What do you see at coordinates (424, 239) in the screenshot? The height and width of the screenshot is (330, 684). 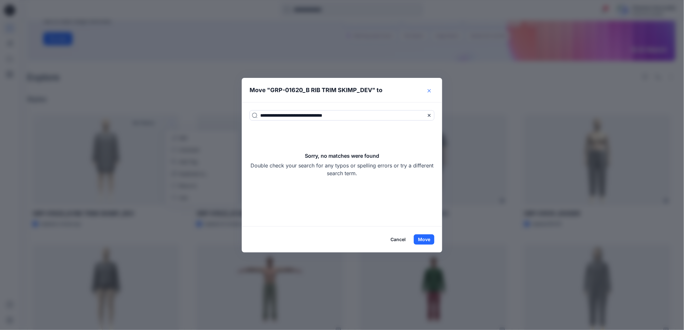 I see `button: Move` at bounding box center [424, 239].